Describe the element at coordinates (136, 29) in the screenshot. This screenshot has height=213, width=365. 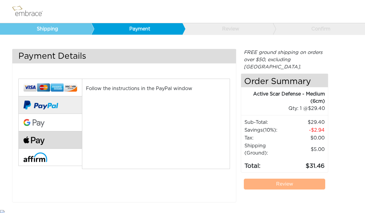
I see `a: Payment` at that location.